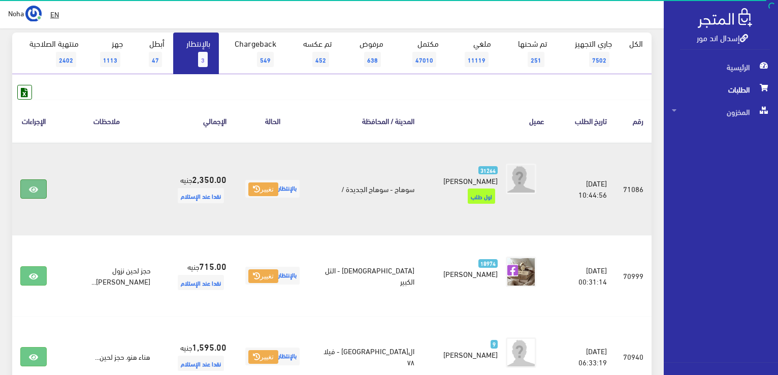 This screenshot has height=375, width=778. Describe the element at coordinates (488, 170) in the screenshot. I see `span: 31264` at that location.